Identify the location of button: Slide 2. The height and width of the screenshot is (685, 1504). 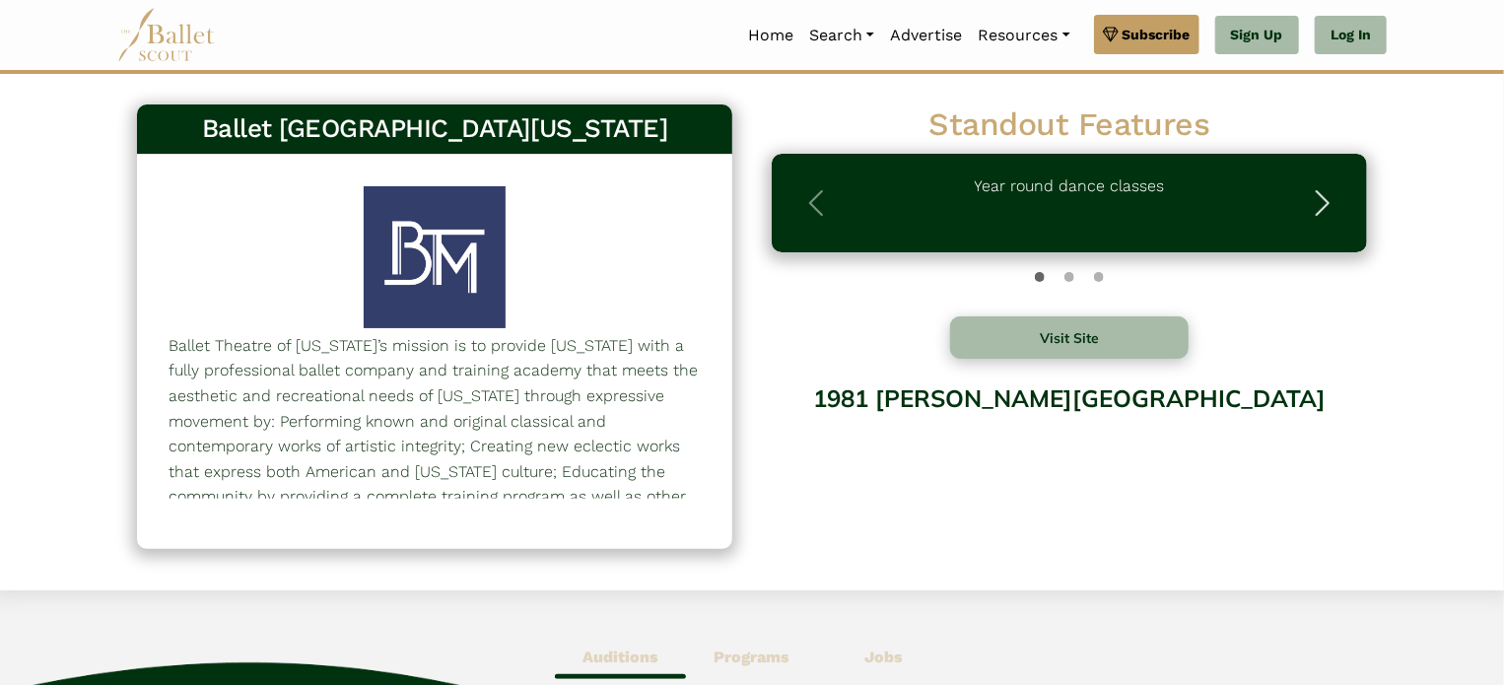
(1099, 277).